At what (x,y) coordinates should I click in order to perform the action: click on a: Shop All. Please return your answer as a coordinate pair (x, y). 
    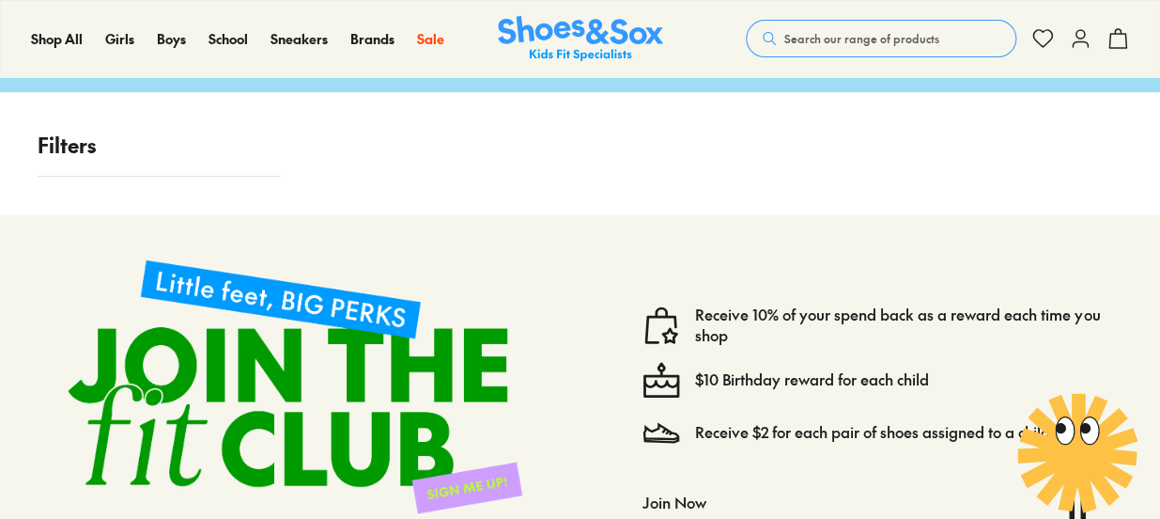
    Looking at the image, I should click on (56, 39).